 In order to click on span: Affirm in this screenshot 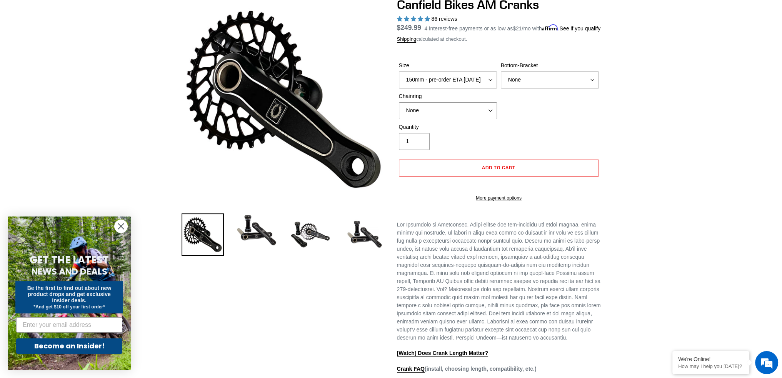, I will do `click(550, 27)`.